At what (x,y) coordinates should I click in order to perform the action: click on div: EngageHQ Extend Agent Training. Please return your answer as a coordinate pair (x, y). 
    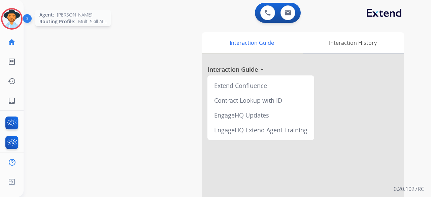
    Looking at the image, I should click on (261, 130).